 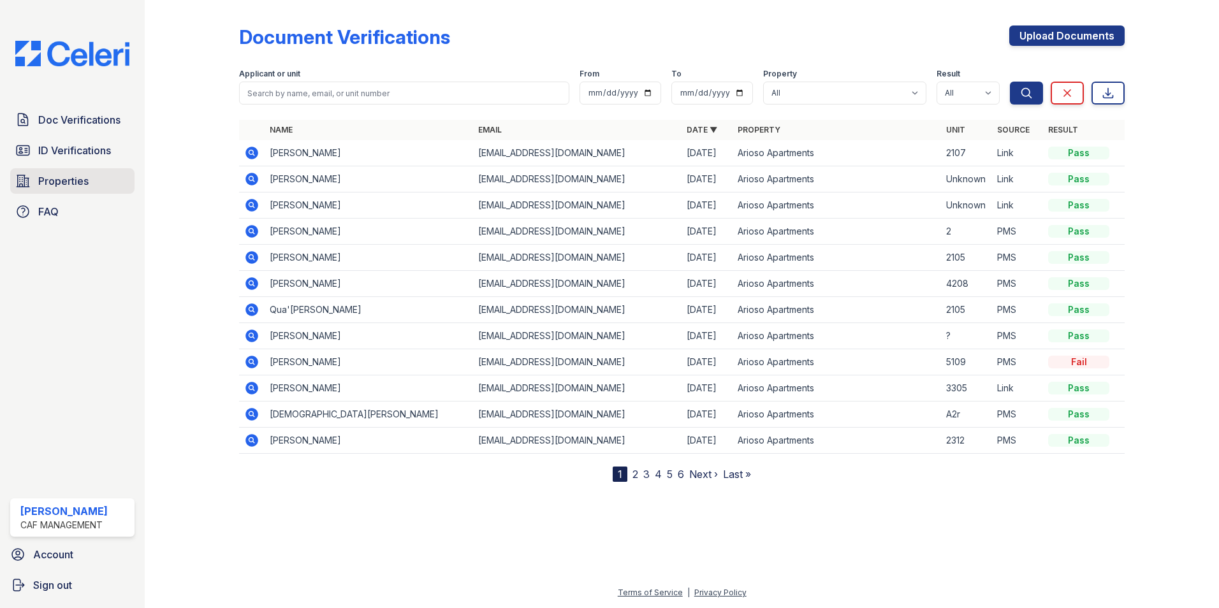 I want to click on a: Next ›, so click(x=703, y=474).